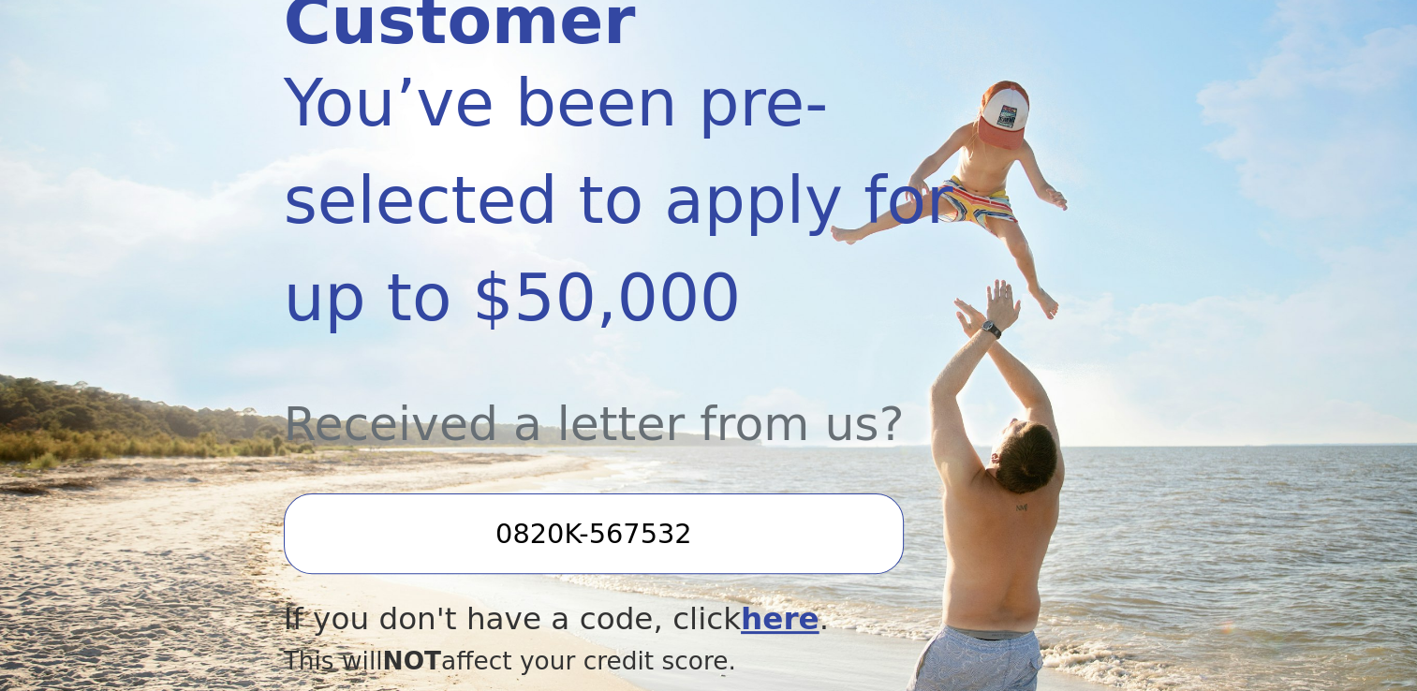 The width and height of the screenshot is (1417, 691). I want to click on span: NOT, so click(412, 660).